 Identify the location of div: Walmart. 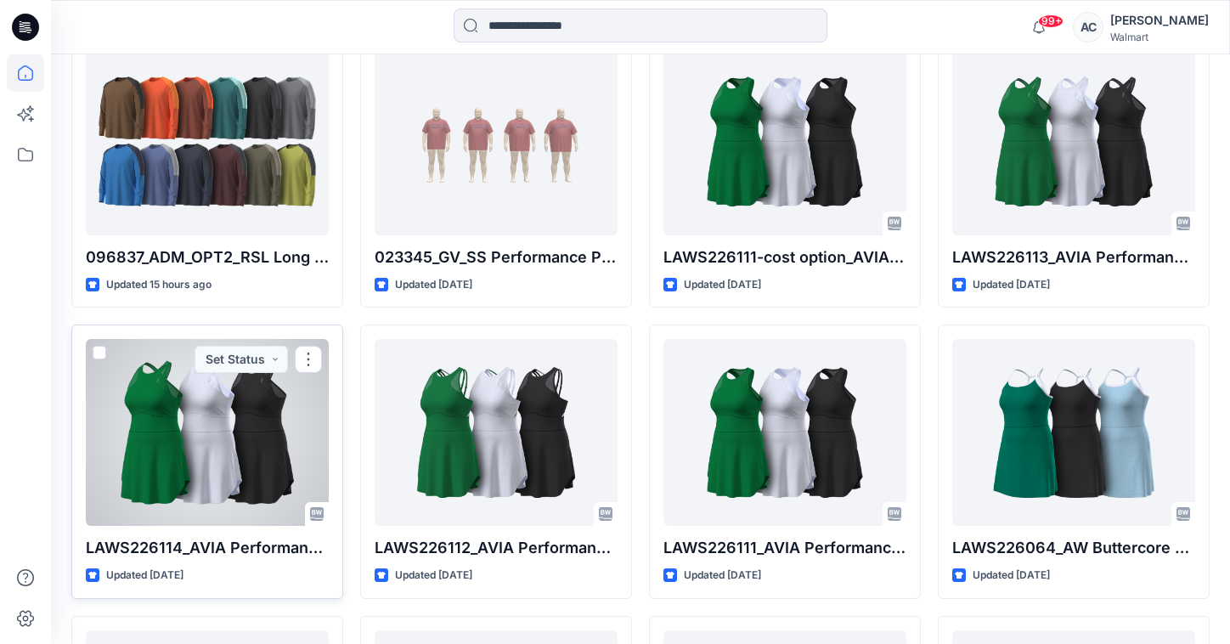
(1160, 37).